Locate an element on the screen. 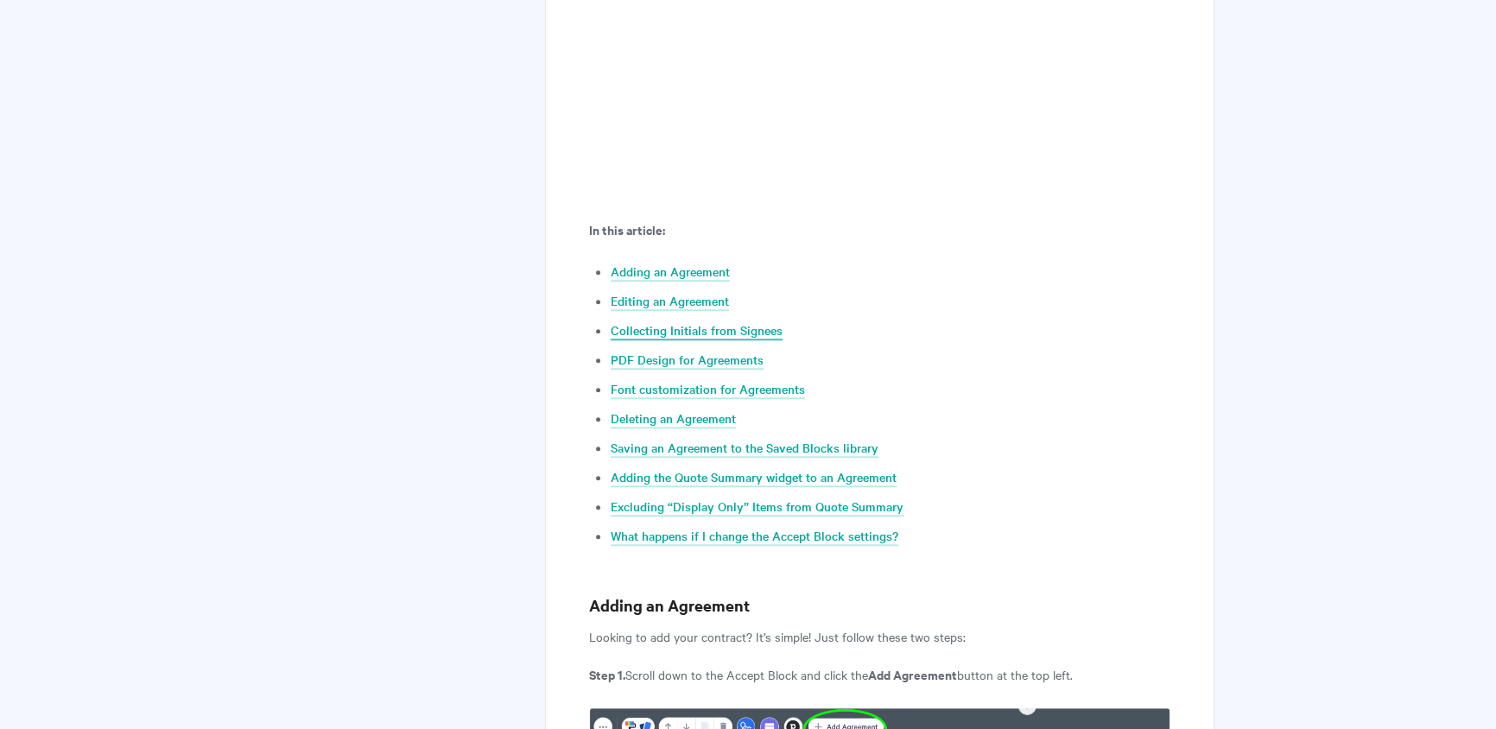 The width and height of the screenshot is (1496, 729). a: Excluding “Display Only” Items from Quote Summary is located at coordinates (756, 507).